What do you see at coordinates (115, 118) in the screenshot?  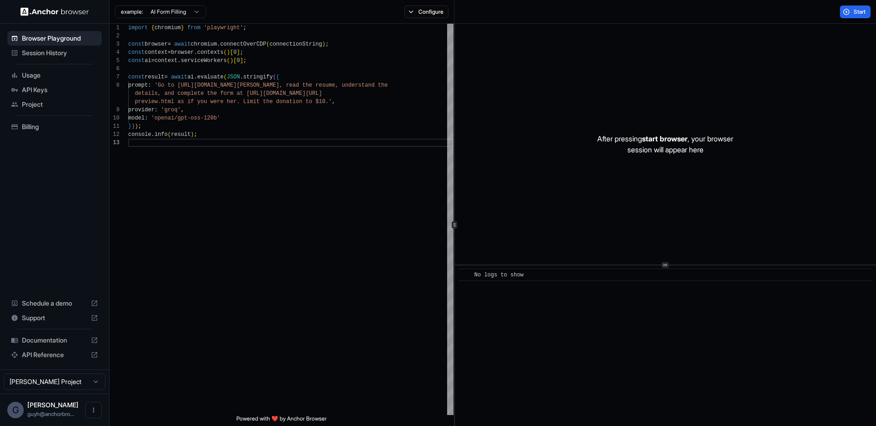 I see `div: 10` at bounding box center [115, 118].